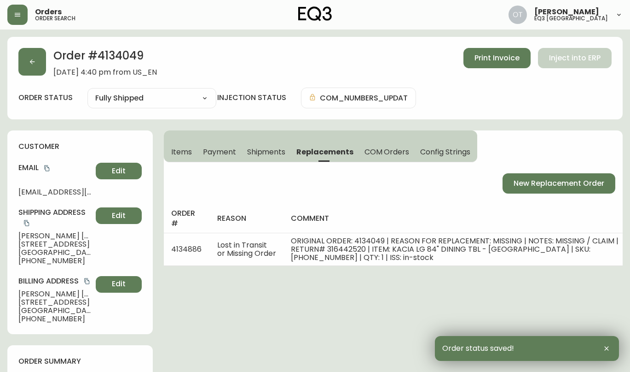 This screenshot has width=630, height=372. I want to click on span: Config Strings, so click(445, 151).